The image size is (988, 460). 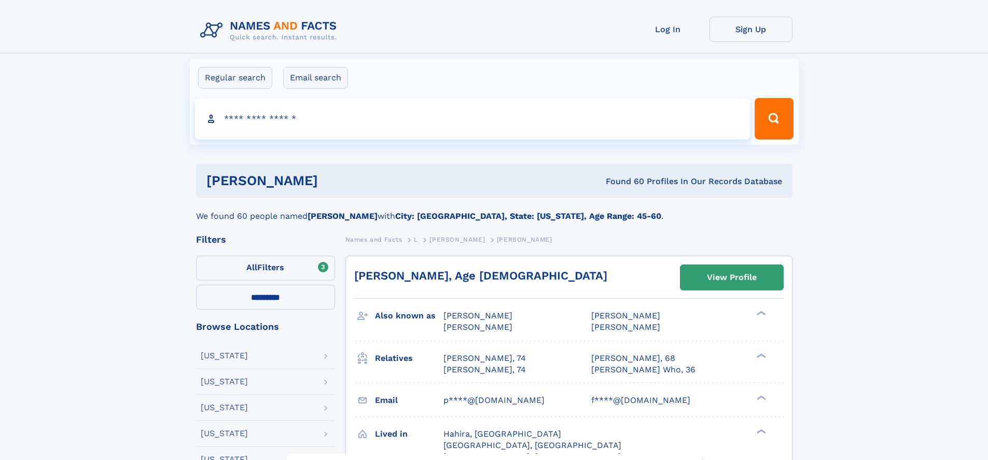 What do you see at coordinates (472, 119) in the screenshot?
I see `input: search input` at bounding box center [472, 119].